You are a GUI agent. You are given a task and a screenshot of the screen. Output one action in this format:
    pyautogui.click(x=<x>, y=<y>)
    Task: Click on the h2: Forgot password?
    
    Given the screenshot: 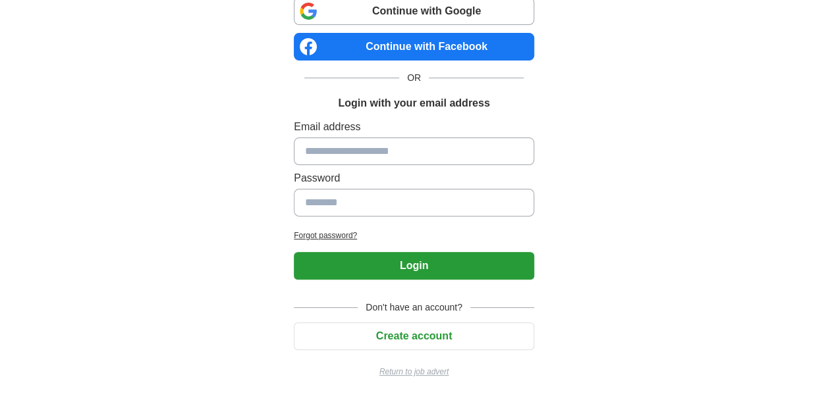 What is the action you would take?
    pyautogui.click(x=414, y=236)
    